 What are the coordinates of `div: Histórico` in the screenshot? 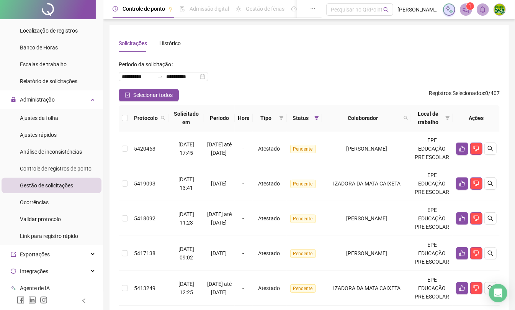 It's located at (170, 43).